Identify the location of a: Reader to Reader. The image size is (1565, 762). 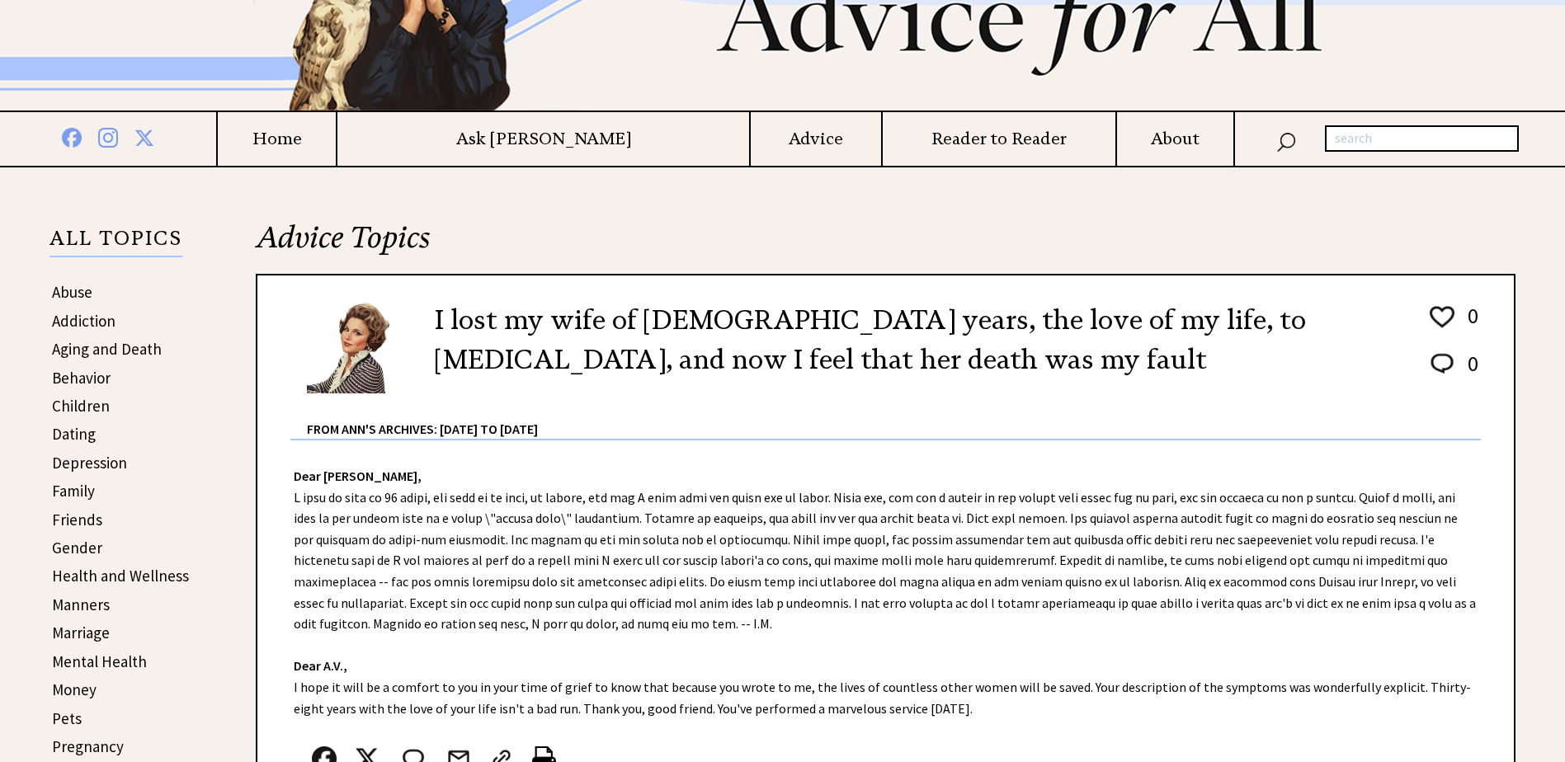
(999, 139).